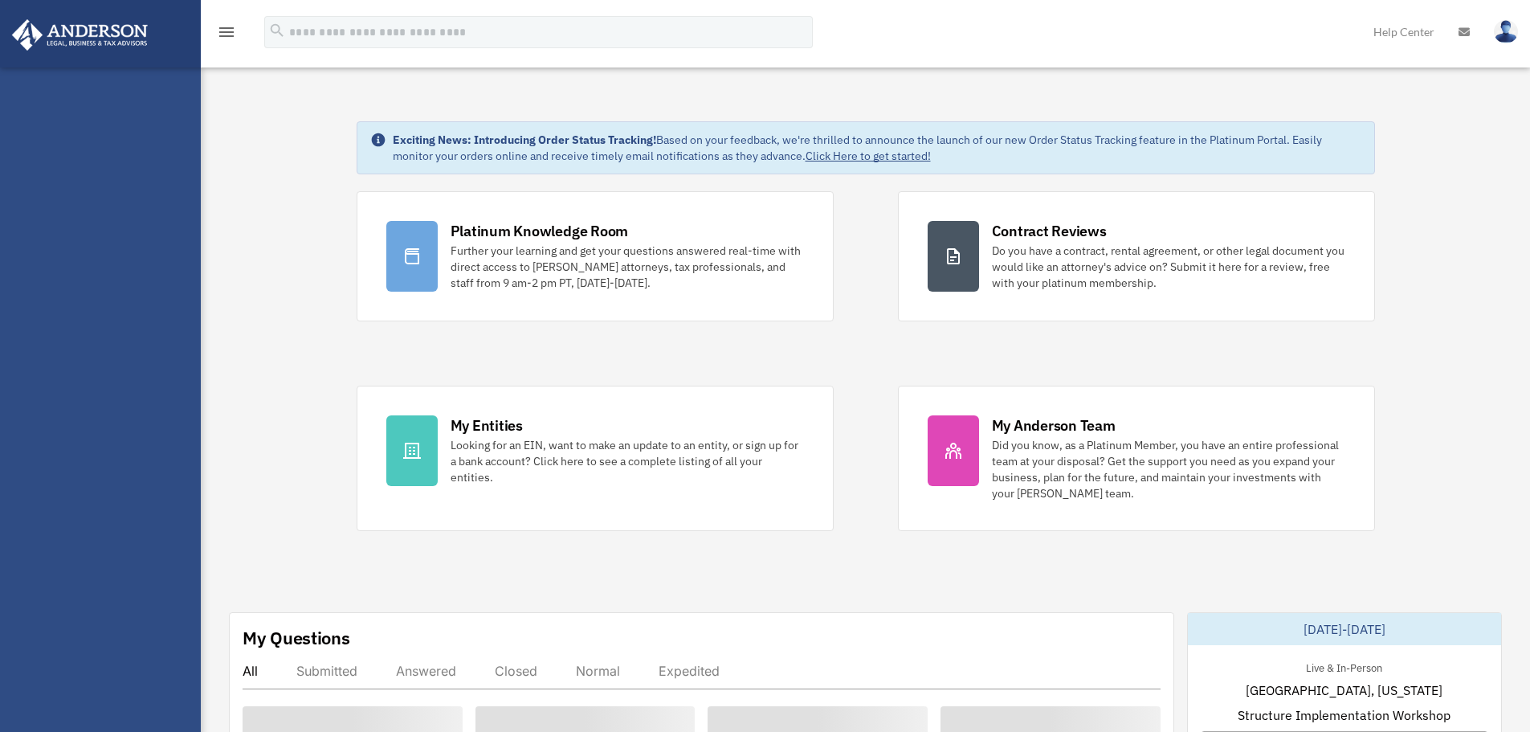 Image resolution: width=1530 pixels, height=732 pixels. What do you see at coordinates (1136, 458) in the screenshot?
I see `a: My Anderson Team Did you know, as a Platinum Member, you have an entire professional team at your...` at bounding box center [1136, 458].